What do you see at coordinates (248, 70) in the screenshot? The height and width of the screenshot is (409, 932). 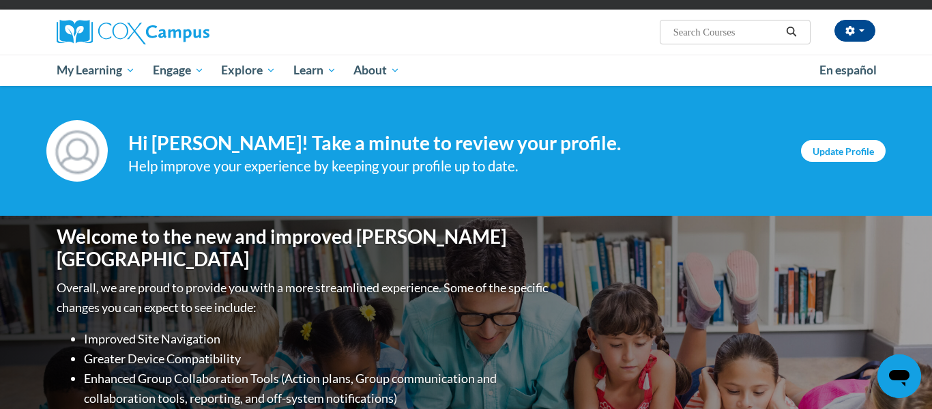 I see `span: Explore` at bounding box center [248, 70].